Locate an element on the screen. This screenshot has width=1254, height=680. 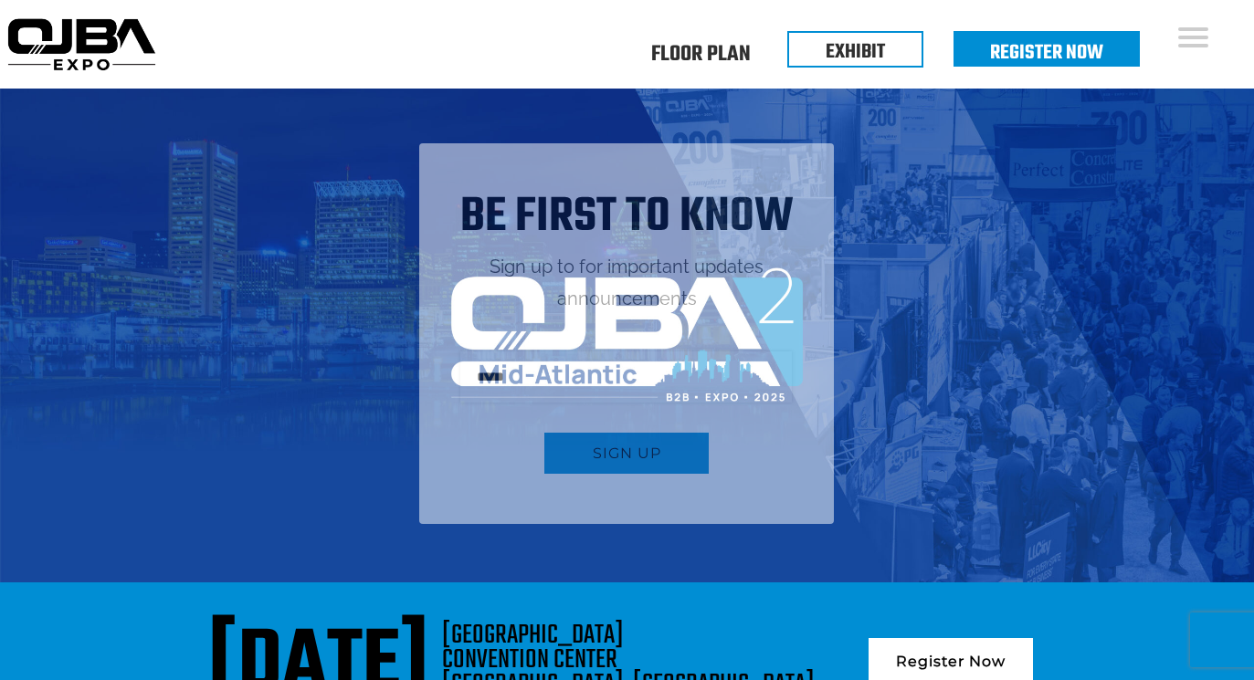
a: Register Now is located at coordinates (1047, 53).